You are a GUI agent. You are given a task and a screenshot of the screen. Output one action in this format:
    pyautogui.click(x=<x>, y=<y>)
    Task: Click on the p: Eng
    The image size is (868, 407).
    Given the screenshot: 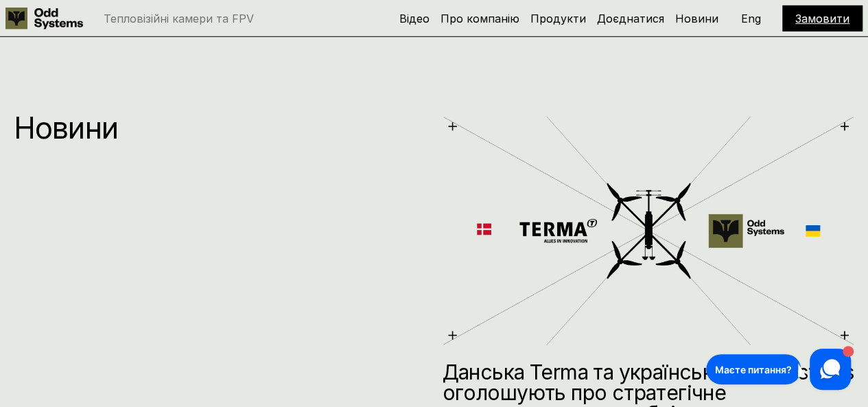 What is the action you would take?
    pyautogui.click(x=751, y=19)
    